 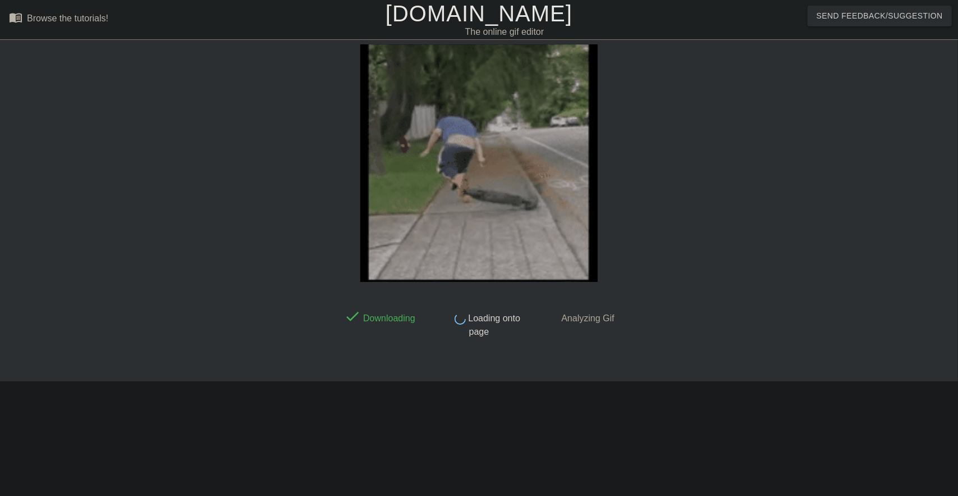 What do you see at coordinates (880, 16) in the screenshot?
I see `span: Send Feedback/Suggestion` at bounding box center [880, 16].